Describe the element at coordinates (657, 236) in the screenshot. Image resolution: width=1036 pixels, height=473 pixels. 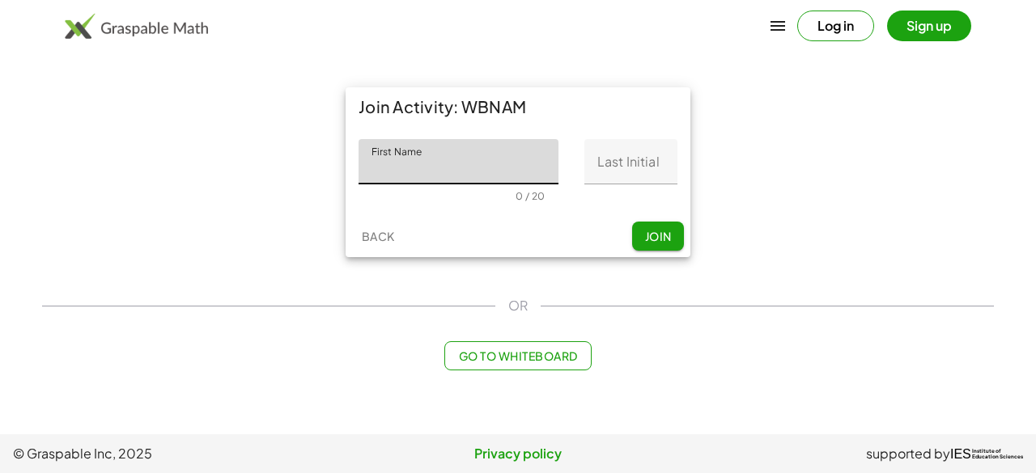
I see `span: Join` at that location.